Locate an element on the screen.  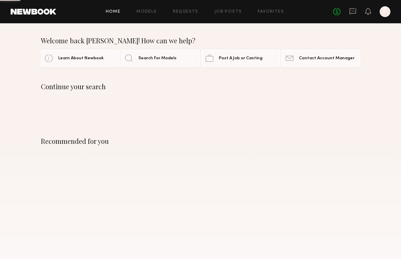
a: Learn About Newbook is located at coordinates (80, 58).